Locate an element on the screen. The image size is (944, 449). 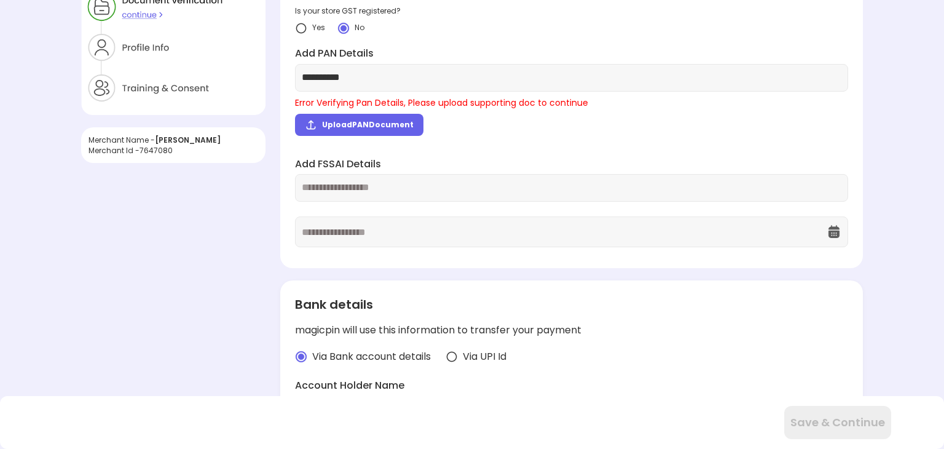
img: upload is located at coordinates (311, 125).